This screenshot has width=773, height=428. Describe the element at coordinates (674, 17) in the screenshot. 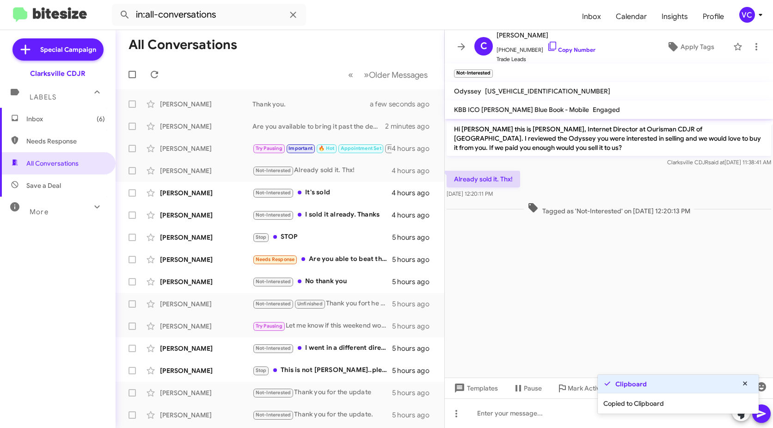

I see `a: Insights` at that location.